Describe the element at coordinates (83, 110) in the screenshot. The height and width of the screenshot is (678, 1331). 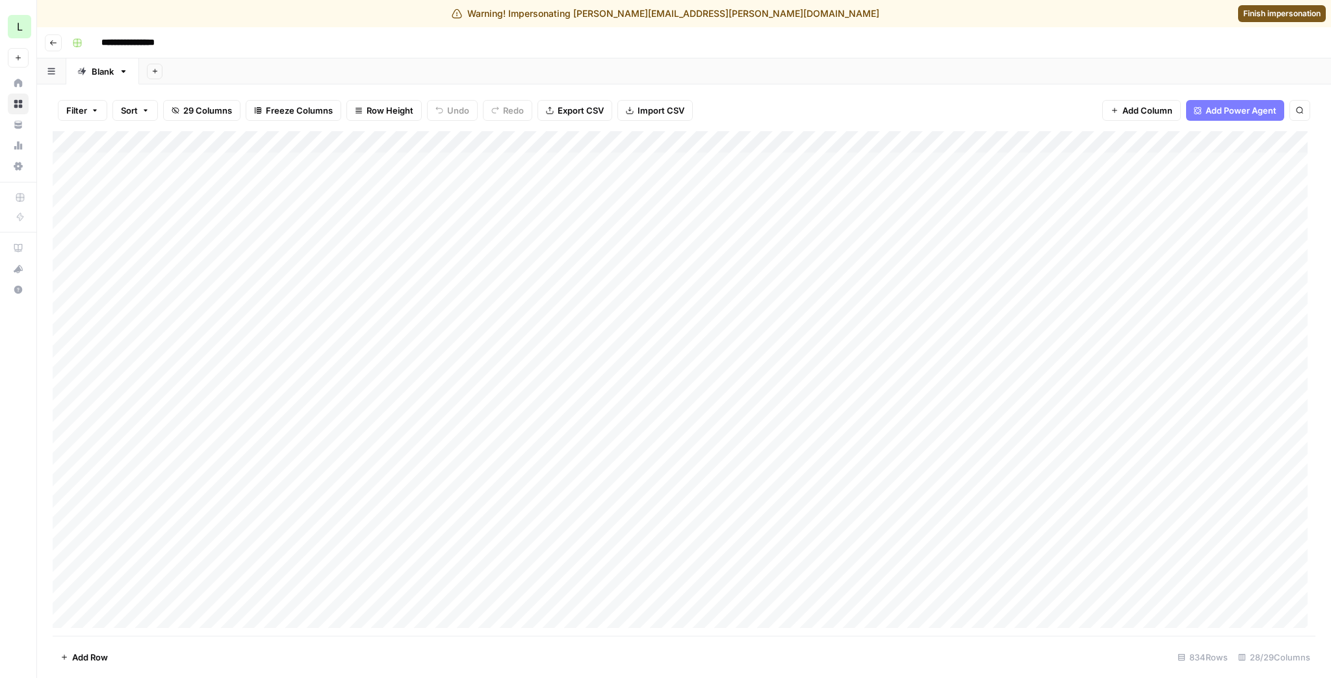
I see `button: Filter` at that location.